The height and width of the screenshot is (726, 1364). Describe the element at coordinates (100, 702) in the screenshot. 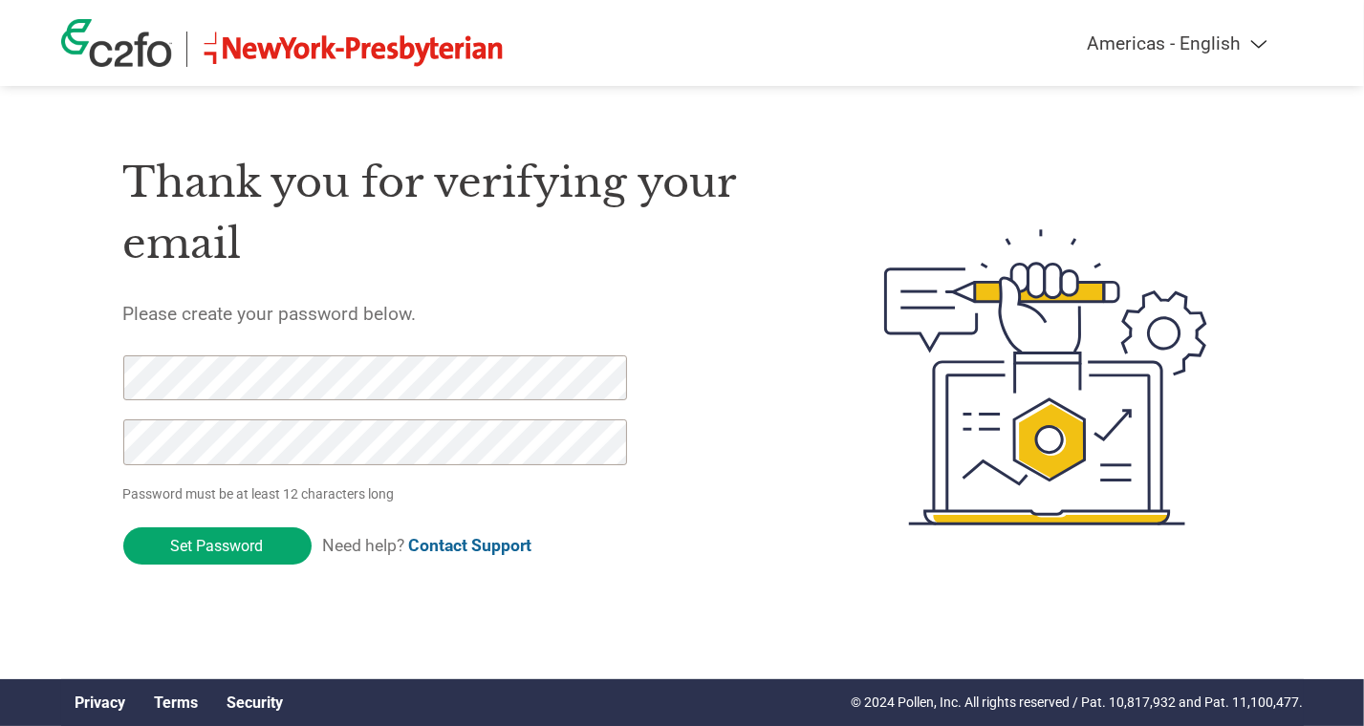

I see `a: Privacy` at that location.